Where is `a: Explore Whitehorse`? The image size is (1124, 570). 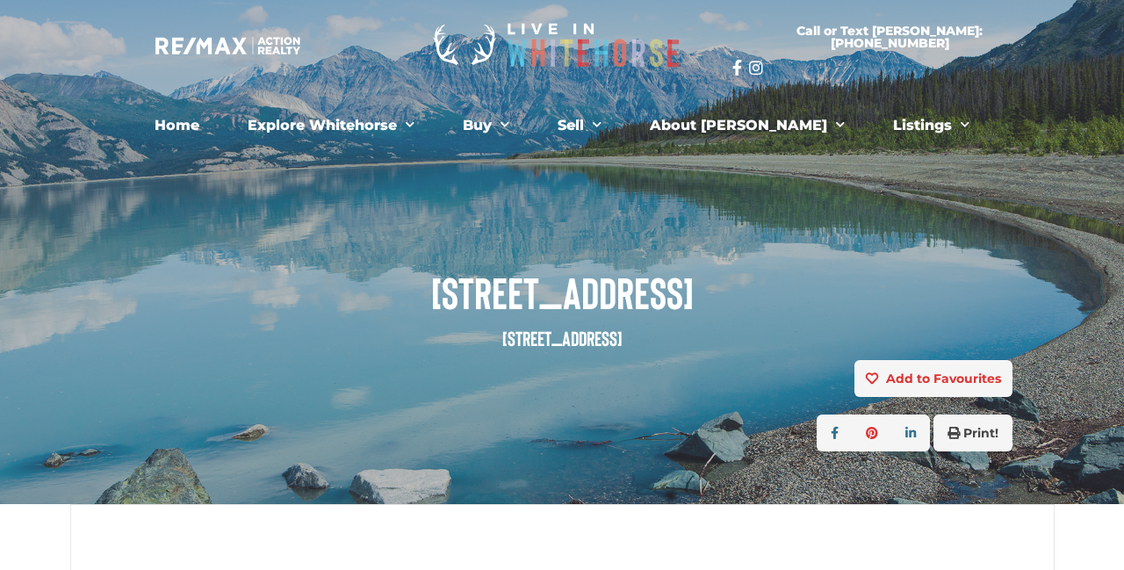
a: Explore Whitehorse is located at coordinates (331, 126).